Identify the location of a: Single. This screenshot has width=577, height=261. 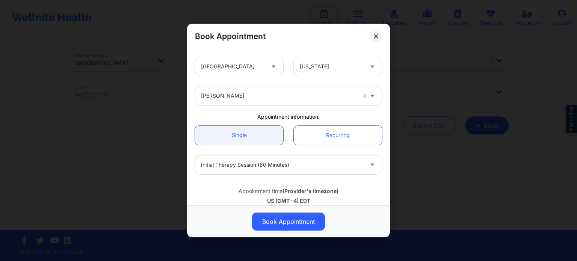
(239, 135).